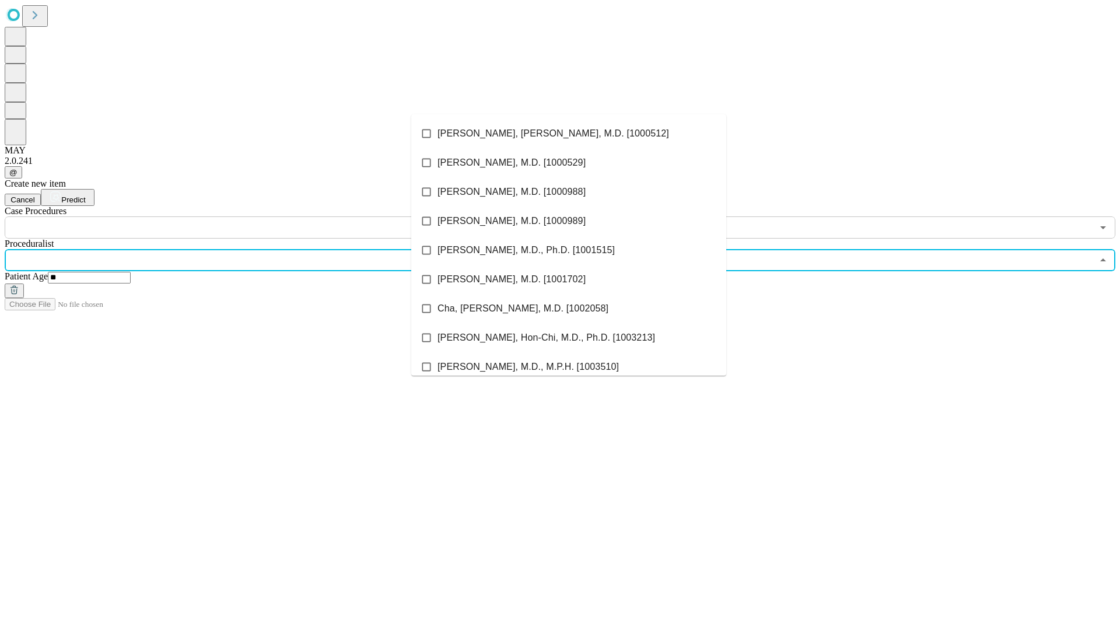  What do you see at coordinates (23, 199) in the screenshot?
I see `span: Cancel` at bounding box center [23, 199].